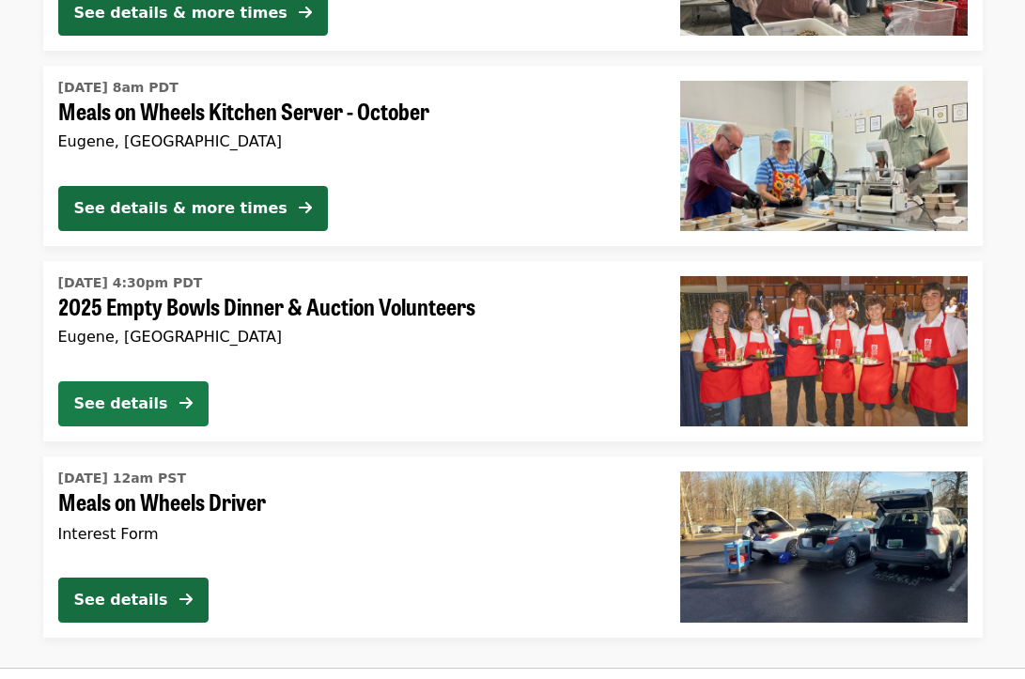  Describe the element at coordinates (824, 351) in the screenshot. I see `img: 2025 Empty Bowls Dinner & Auction Volunteers organized by FOOD For Lane County` at that location.